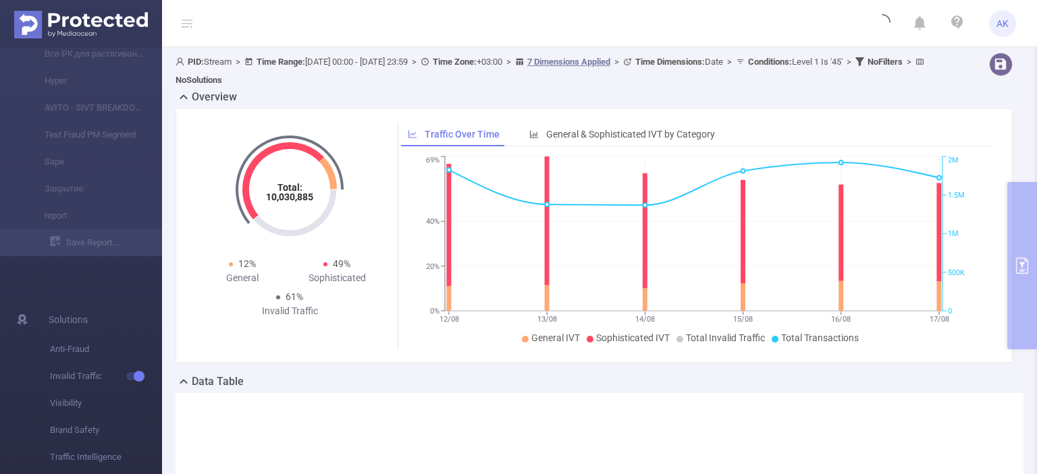 This screenshot has height=474, width=1037. I want to click on div: Invalid Traffic, so click(290, 311).